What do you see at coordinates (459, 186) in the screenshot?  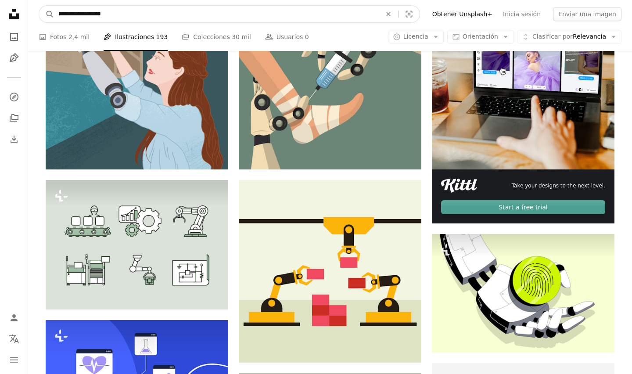 I see `img: file-1711049718225-ad48364186d3image` at bounding box center [459, 186].